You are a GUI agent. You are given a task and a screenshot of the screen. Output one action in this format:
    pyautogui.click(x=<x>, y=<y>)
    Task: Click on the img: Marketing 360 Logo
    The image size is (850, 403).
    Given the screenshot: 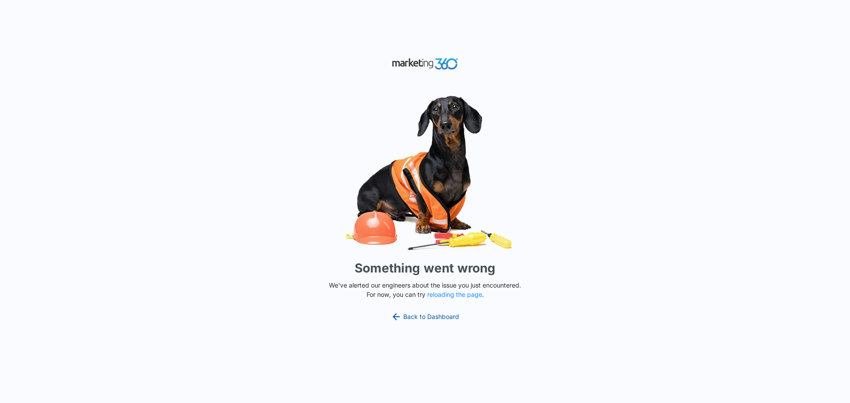 What is the action you would take?
    pyautogui.click(x=425, y=64)
    